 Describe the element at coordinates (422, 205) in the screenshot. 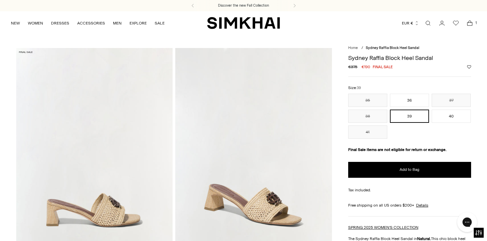

I see `a: Details` at that location.